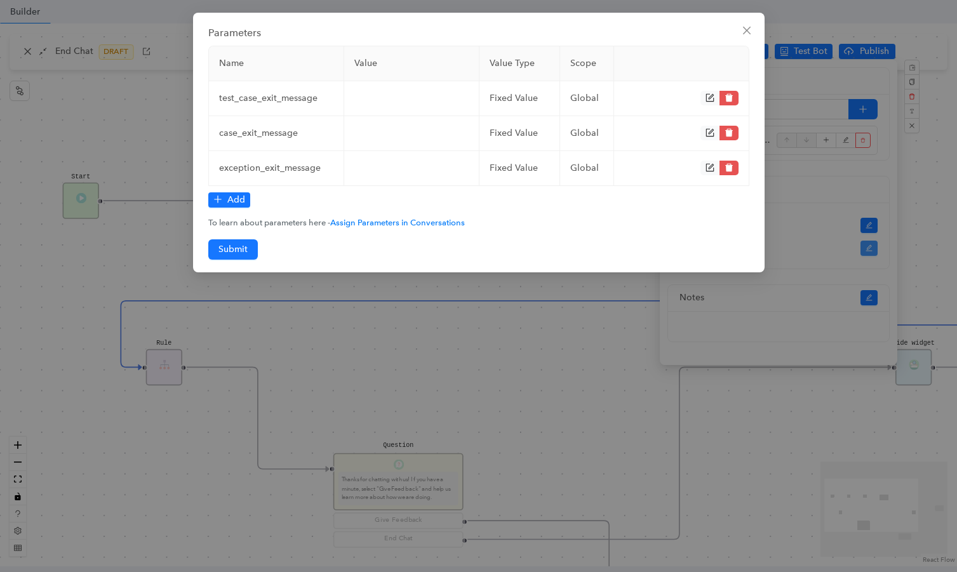 This screenshot has width=957, height=572. What do you see at coordinates (276, 64) in the screenshot?
I see `th: Name` at bounding box center [276, 64].